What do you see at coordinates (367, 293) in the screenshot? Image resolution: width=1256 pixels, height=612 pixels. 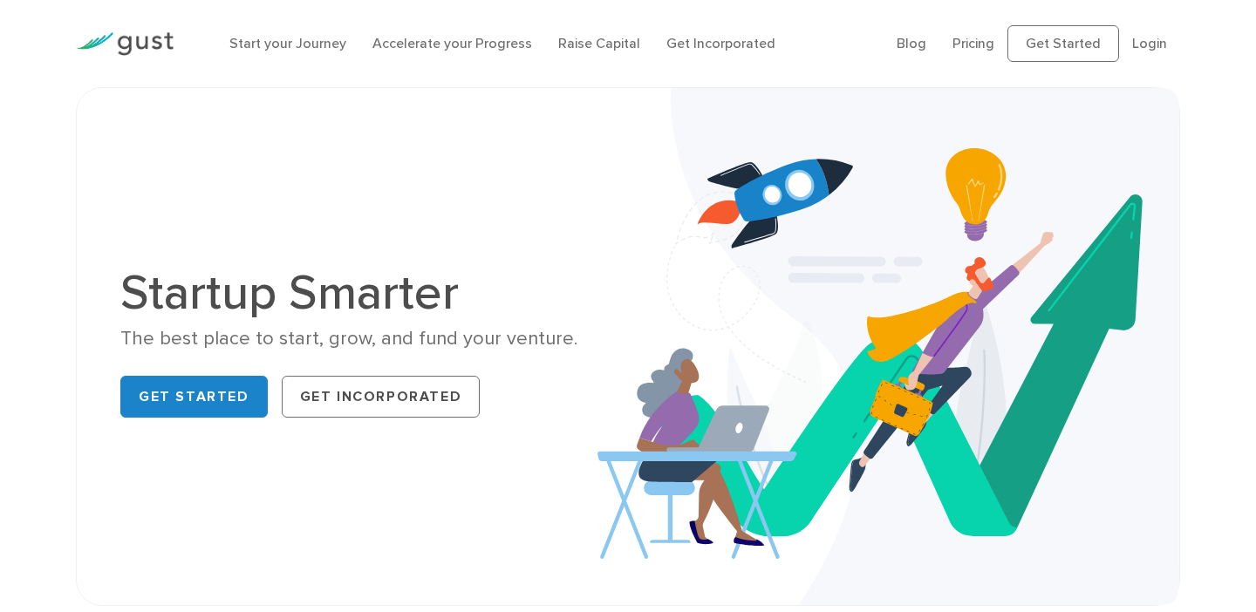 I see `h1: Startup Smarter` at bounding box center [367, 293].